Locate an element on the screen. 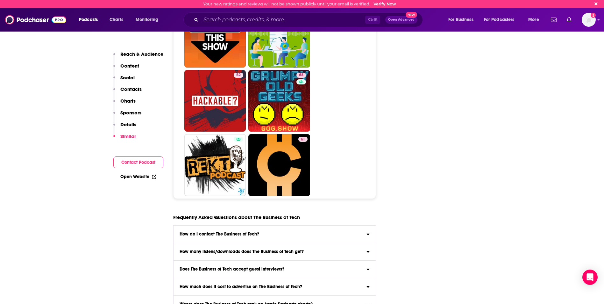  div: Your new ratings and reviews will not be shown publicly until your email is verified. is located at coordinates (300, 4).